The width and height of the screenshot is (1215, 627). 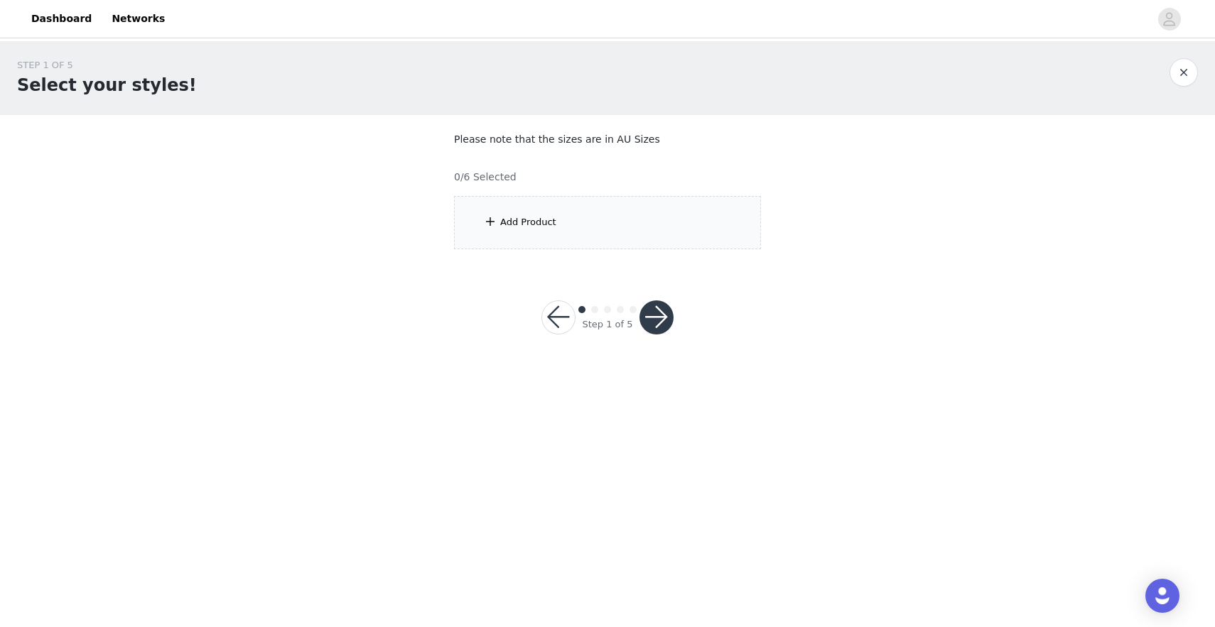 What do you see at coordinates (607, 139) in the screenshot?
I see `p: Please note that the sizes are in AU Sizes` at bounding box center [607, 139].